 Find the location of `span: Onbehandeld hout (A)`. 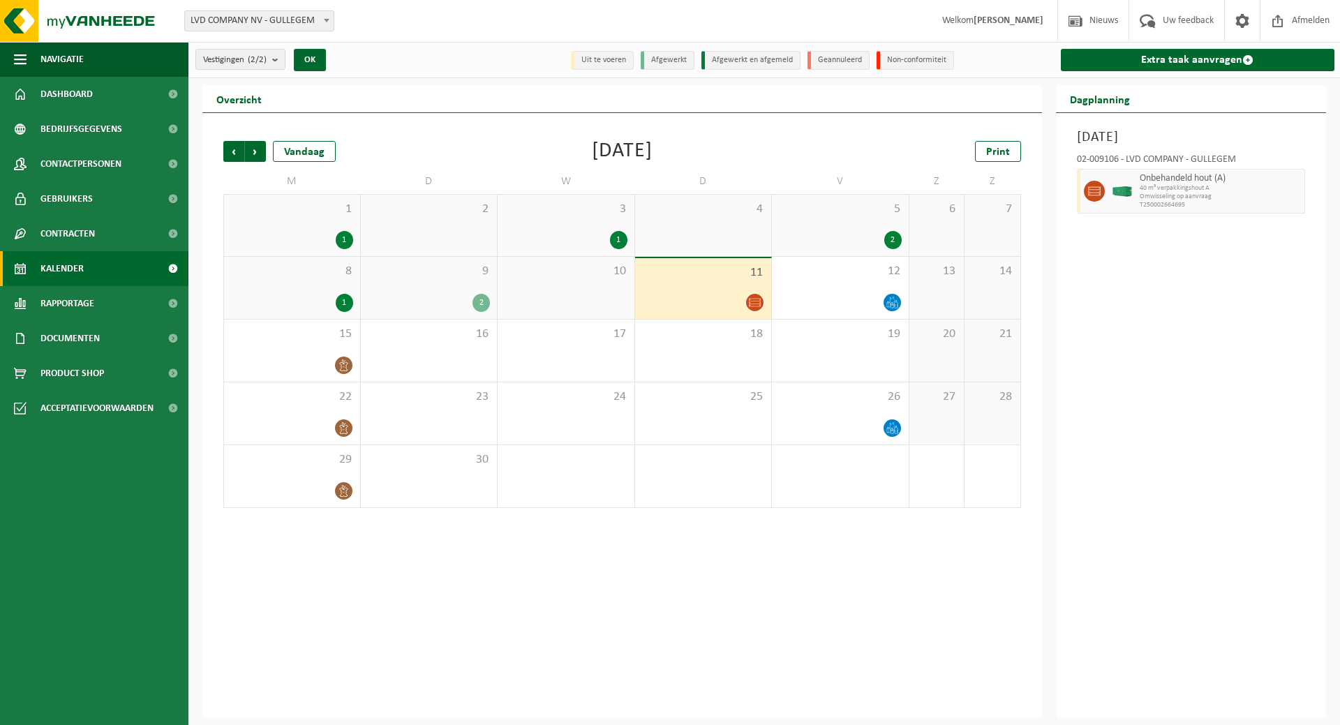

span: Onbehandeld hout (A) is located at coordinates (1221, 179).